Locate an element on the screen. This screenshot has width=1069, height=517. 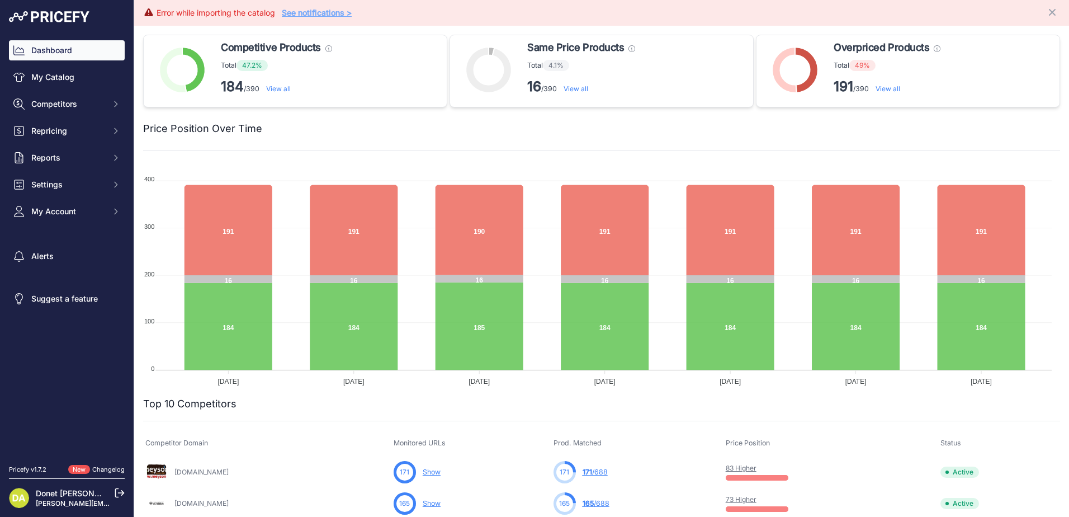
span: Status is located at coordinates (951, 442).